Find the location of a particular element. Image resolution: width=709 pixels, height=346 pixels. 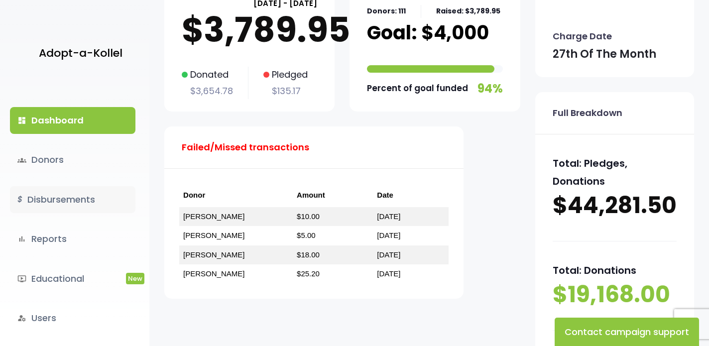

p: $3,654.78 is located at coordinates (207, 91).